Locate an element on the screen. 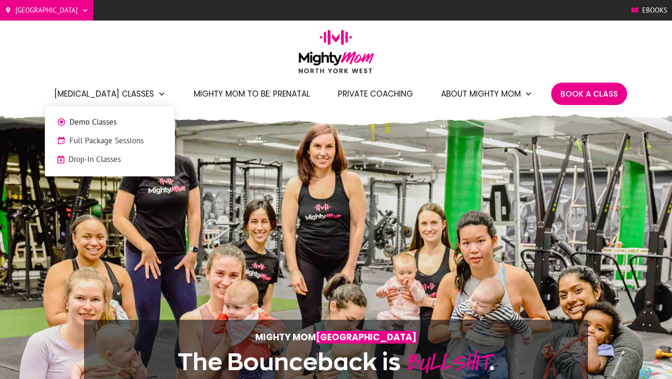 This screenshot has height=379, width=672. span: Private Coaching is located at coordinates (375, 94).